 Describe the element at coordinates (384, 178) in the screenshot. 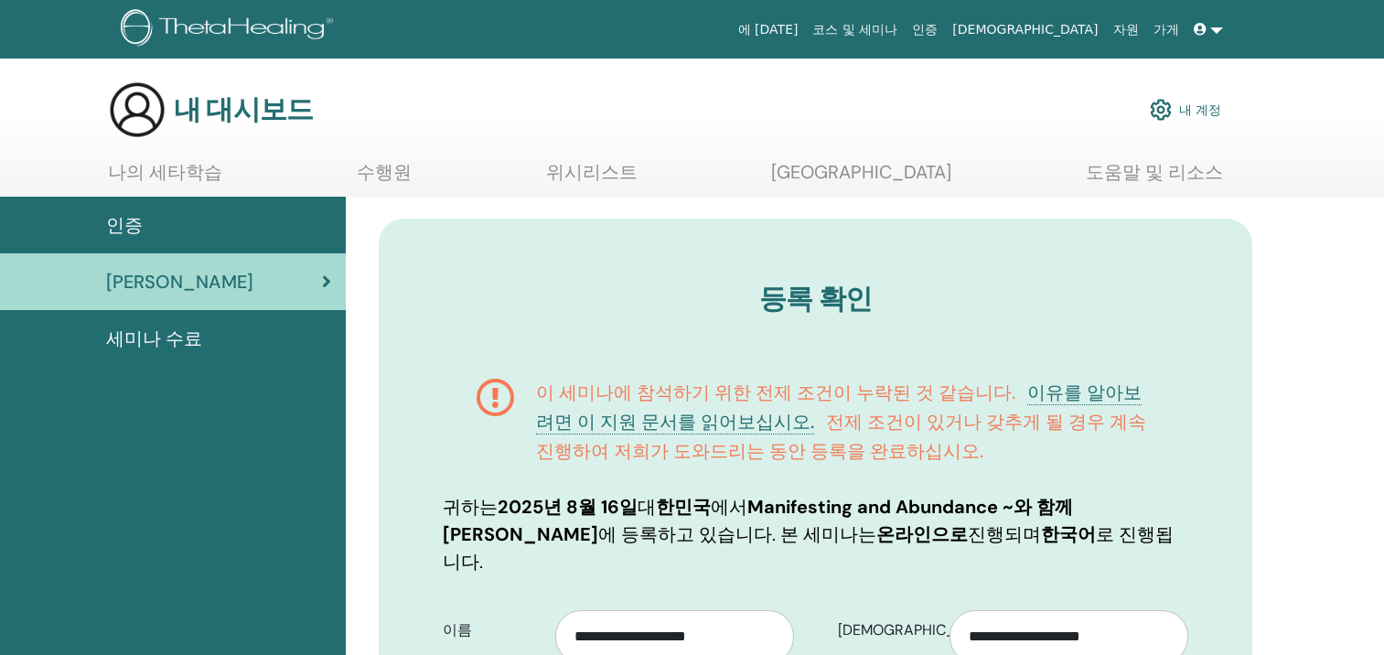

I see `a: 수행원` at that location.